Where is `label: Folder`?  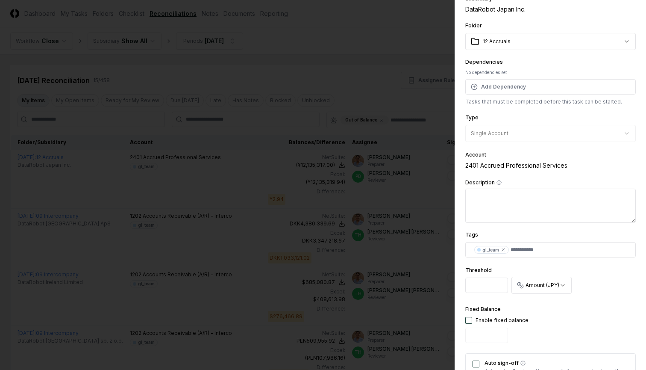
label: Folder is located at coordinates (473, 25).